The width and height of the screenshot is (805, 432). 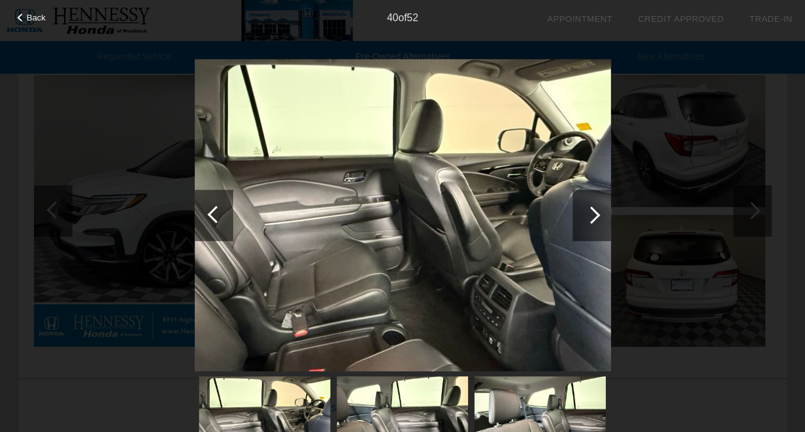 What do you see at coordinates (392, 17) in the screenshot?
I see `span: 40` at bounding box center [392, 17].